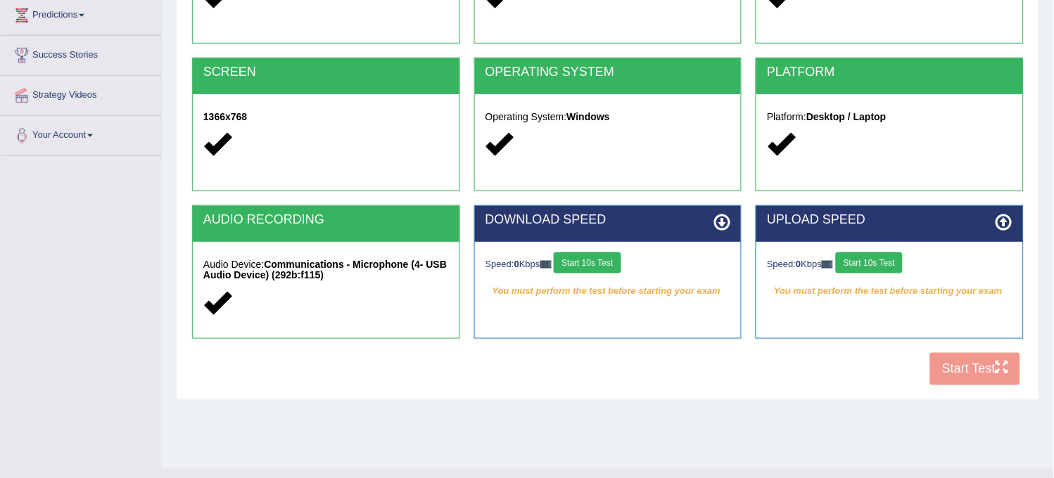  I want to click on a: Strategy Videos, so click(81, 94).